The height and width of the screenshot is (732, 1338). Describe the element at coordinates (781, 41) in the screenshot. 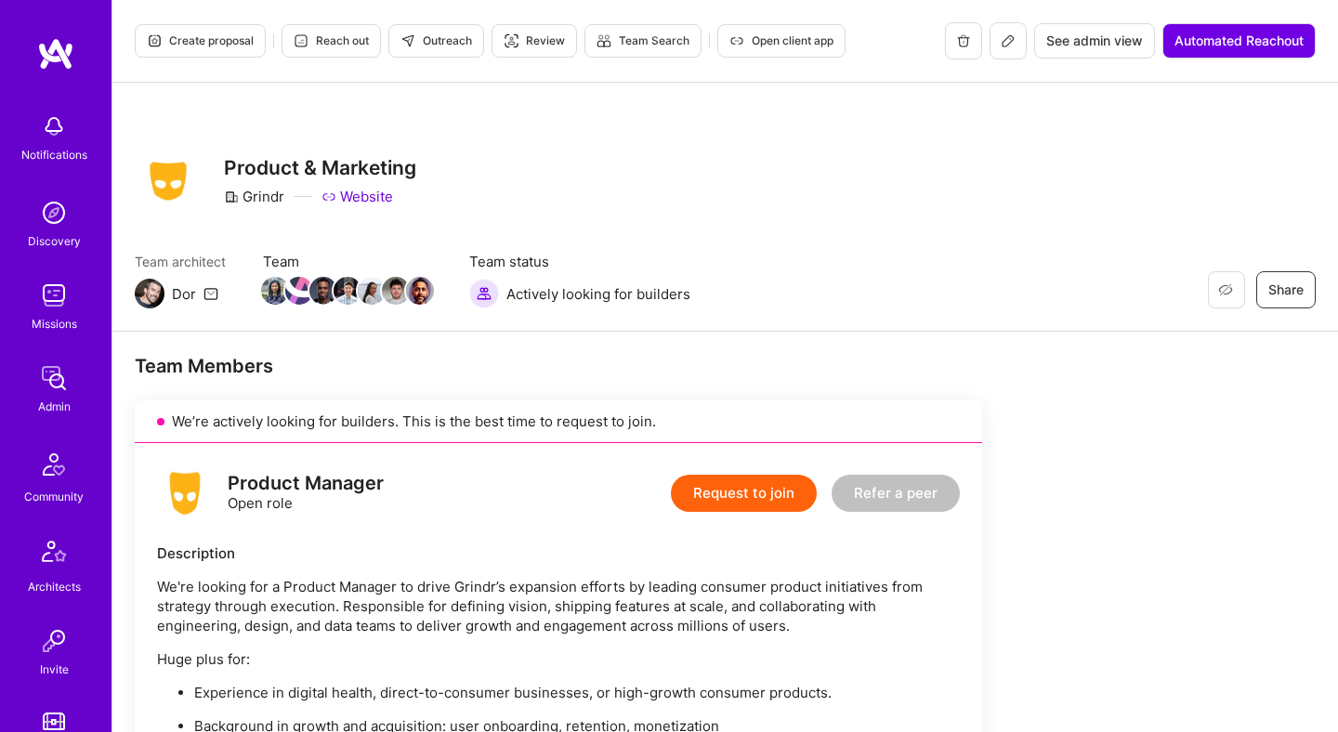

I see `span: Open client app` at that location.